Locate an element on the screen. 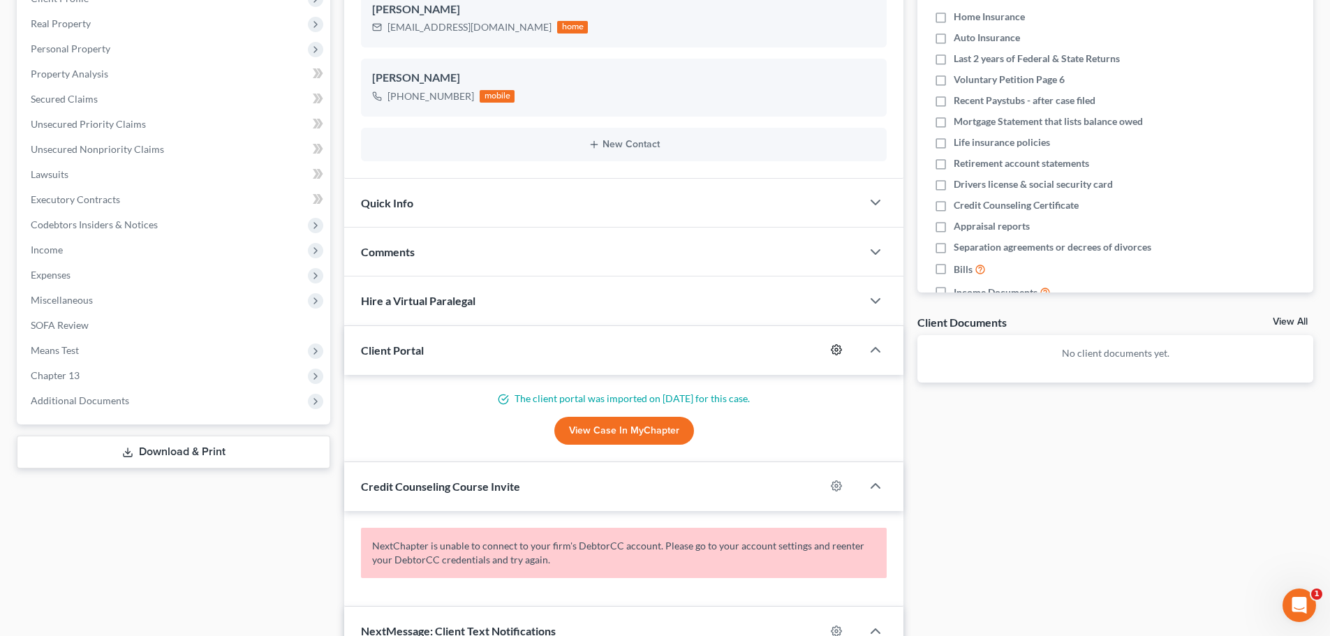 The width and height of the screenshot is (1330, 636). span: Credit Counseling Course Invite is located at coordinates (441, 486).